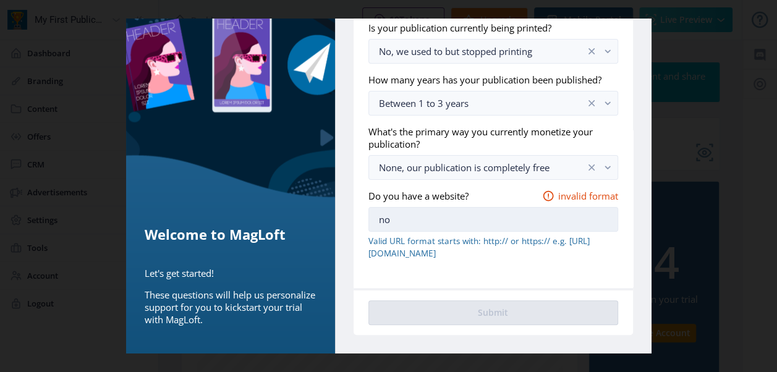 The width and height of the screenshot is (777, 372). I want to click on input: https://national-geographic.com, so click(493, 219).